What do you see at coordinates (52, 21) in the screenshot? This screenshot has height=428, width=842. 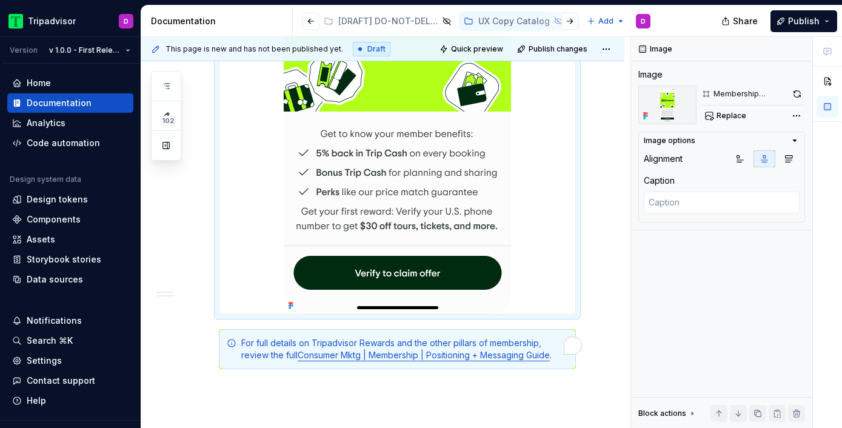 I see `div: Tripadvisor` at bounding box center [52, 21].